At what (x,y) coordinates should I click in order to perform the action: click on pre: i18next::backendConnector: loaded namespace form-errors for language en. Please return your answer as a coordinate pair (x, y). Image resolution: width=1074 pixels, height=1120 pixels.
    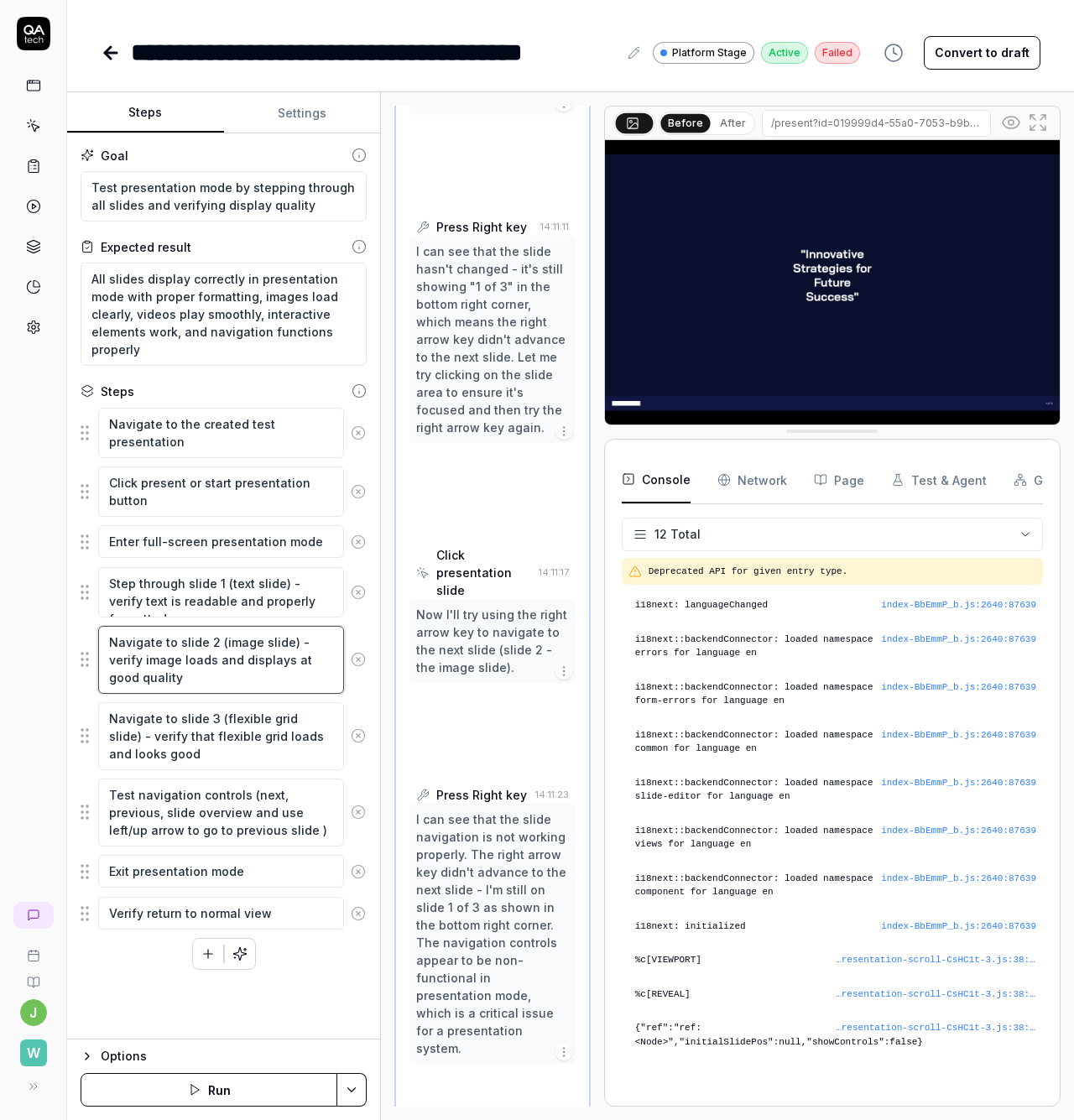
    Looking at the image, I should click on (836, 694).